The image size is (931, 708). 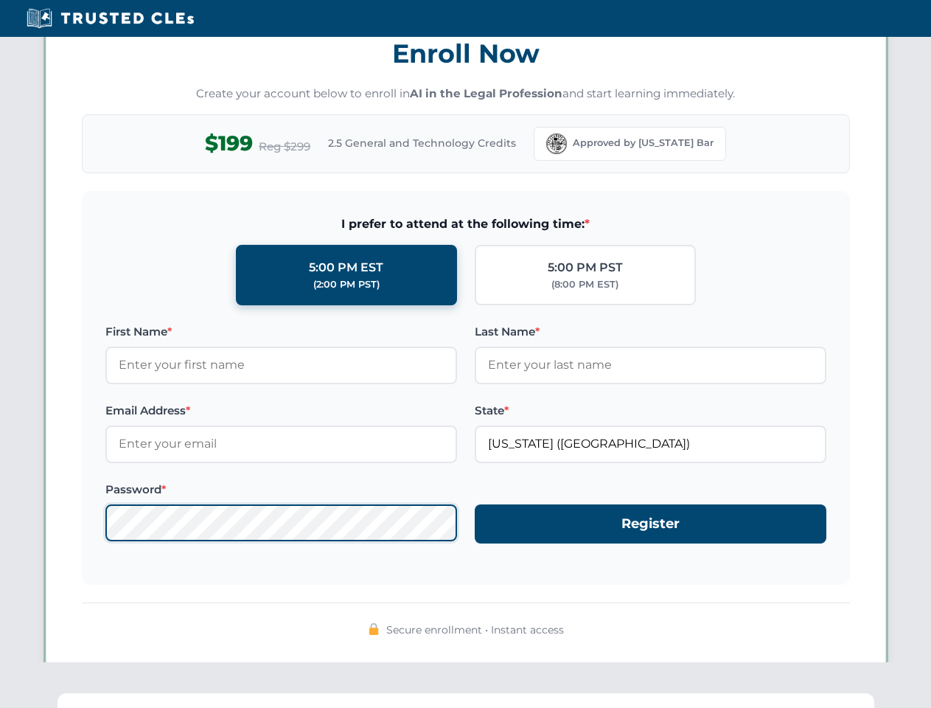 What do you see at coordinates (466, 224) in the screenshot?
I see `span: I prefer to attend at the following time:` at bounding box center [466, 224].